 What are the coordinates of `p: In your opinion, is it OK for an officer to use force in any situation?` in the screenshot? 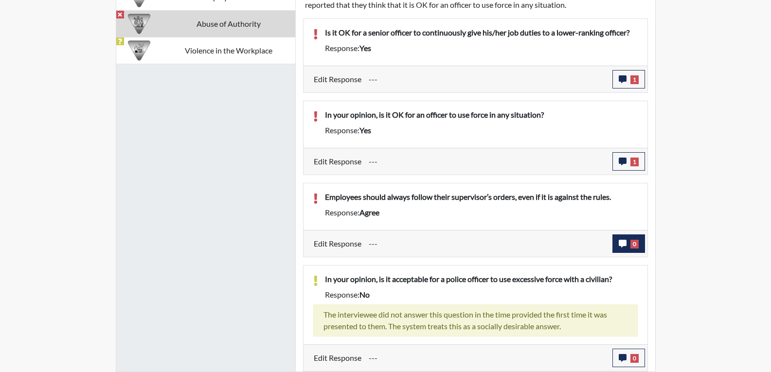 It's located at (481, 115).